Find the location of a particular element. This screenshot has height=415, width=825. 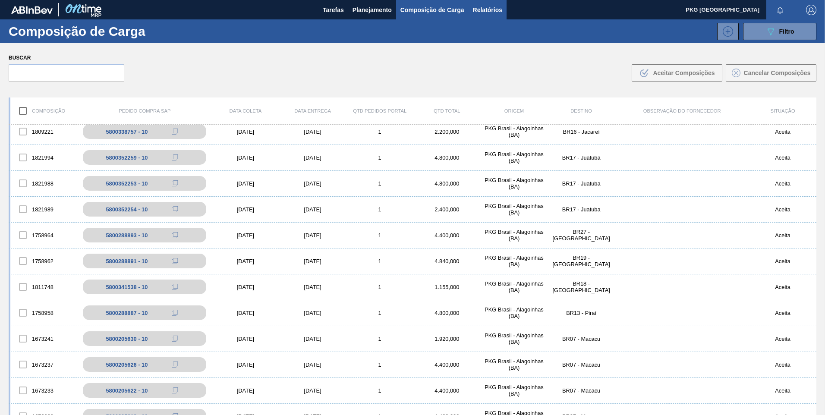

div: 1758964 is located at coordinates (44, 235).